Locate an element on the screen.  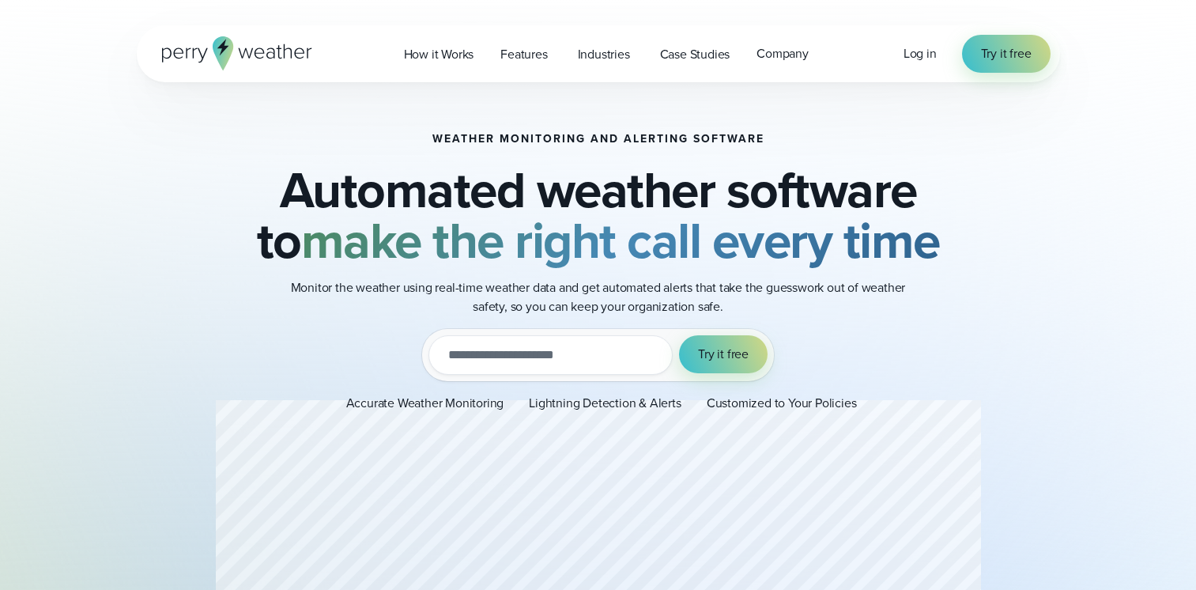
a: Log in is located at coordinates (920, 54).